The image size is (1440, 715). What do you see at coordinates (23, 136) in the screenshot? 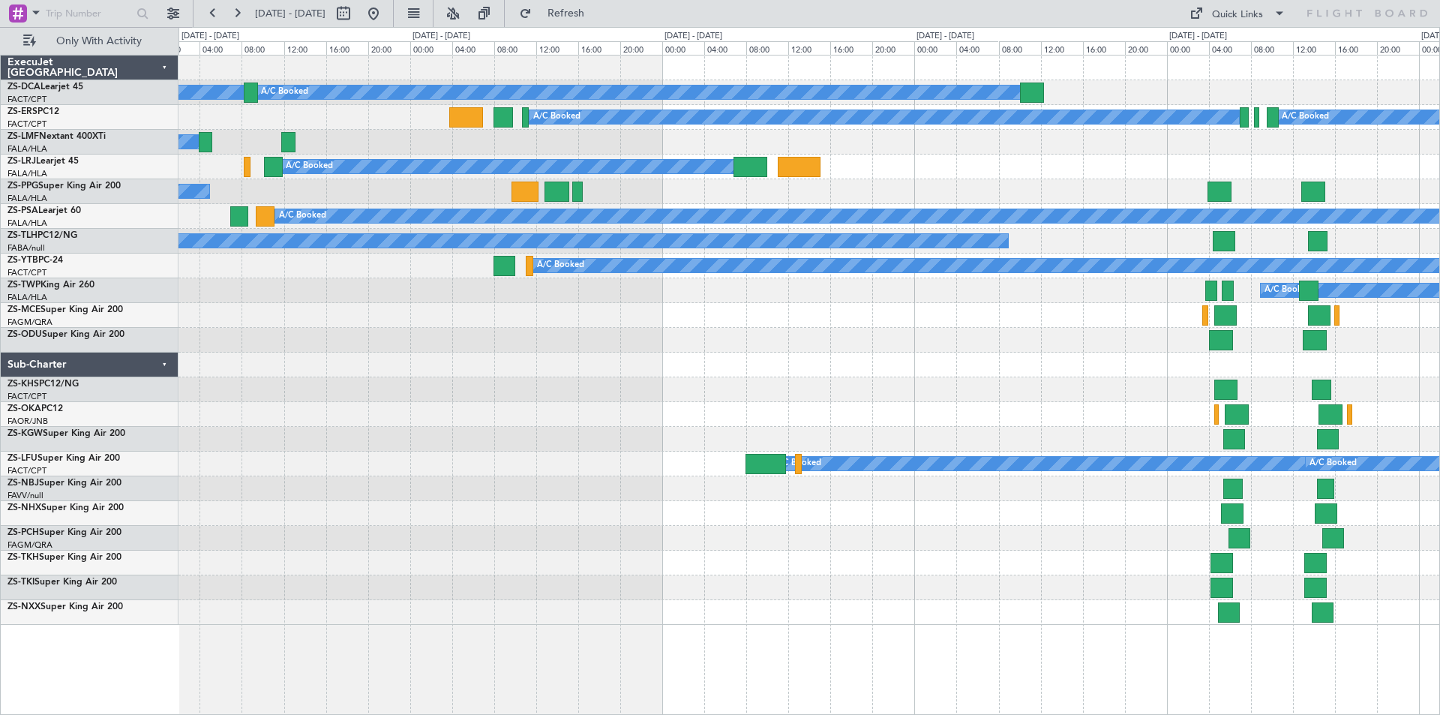
I see `span: ZS-LMF` at bounding box center [23, 136].